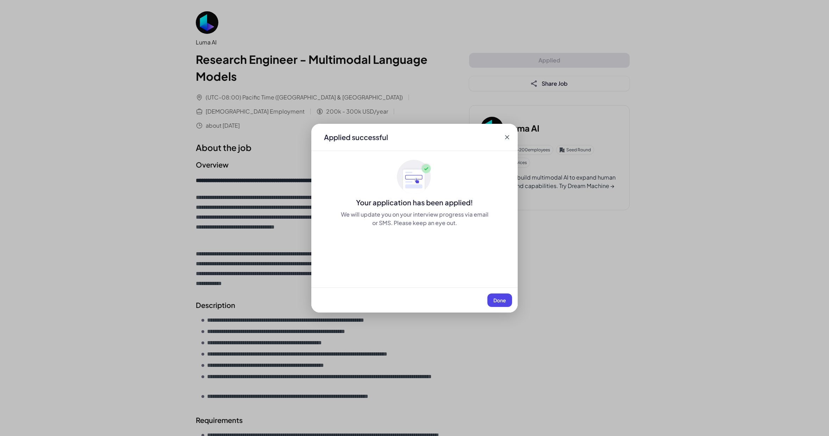 The height and width of the screenshot is (436, 829). Describe the element at coordinates (415, 218) in the screenshot. I see `div: We will update you on your interview progress via email or SMS. Please keep an eye out.` at that location.